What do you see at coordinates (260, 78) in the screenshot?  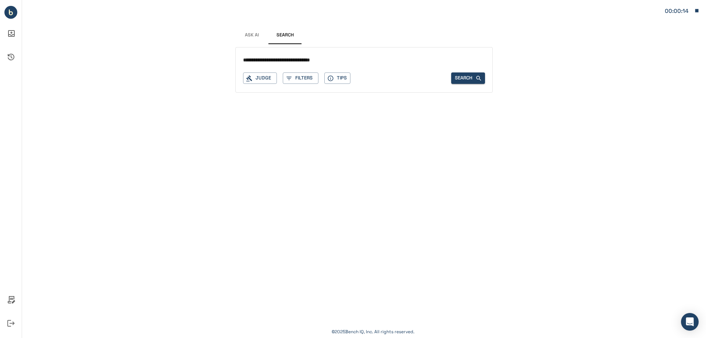 I see `button: Judge` at bounding box center [260, 78].